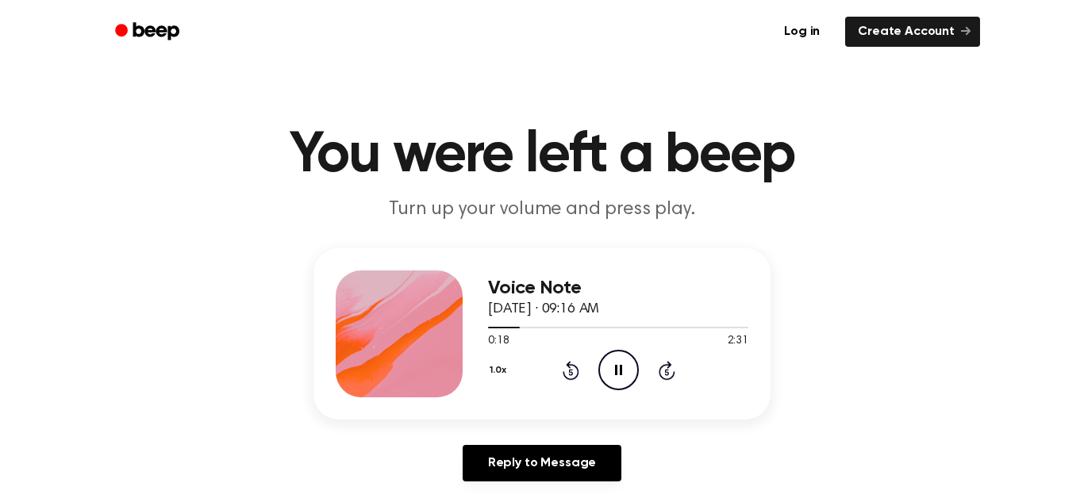 This screenshot has height=502, width=1084. I want to click on a: Beep, so click(148, 32).